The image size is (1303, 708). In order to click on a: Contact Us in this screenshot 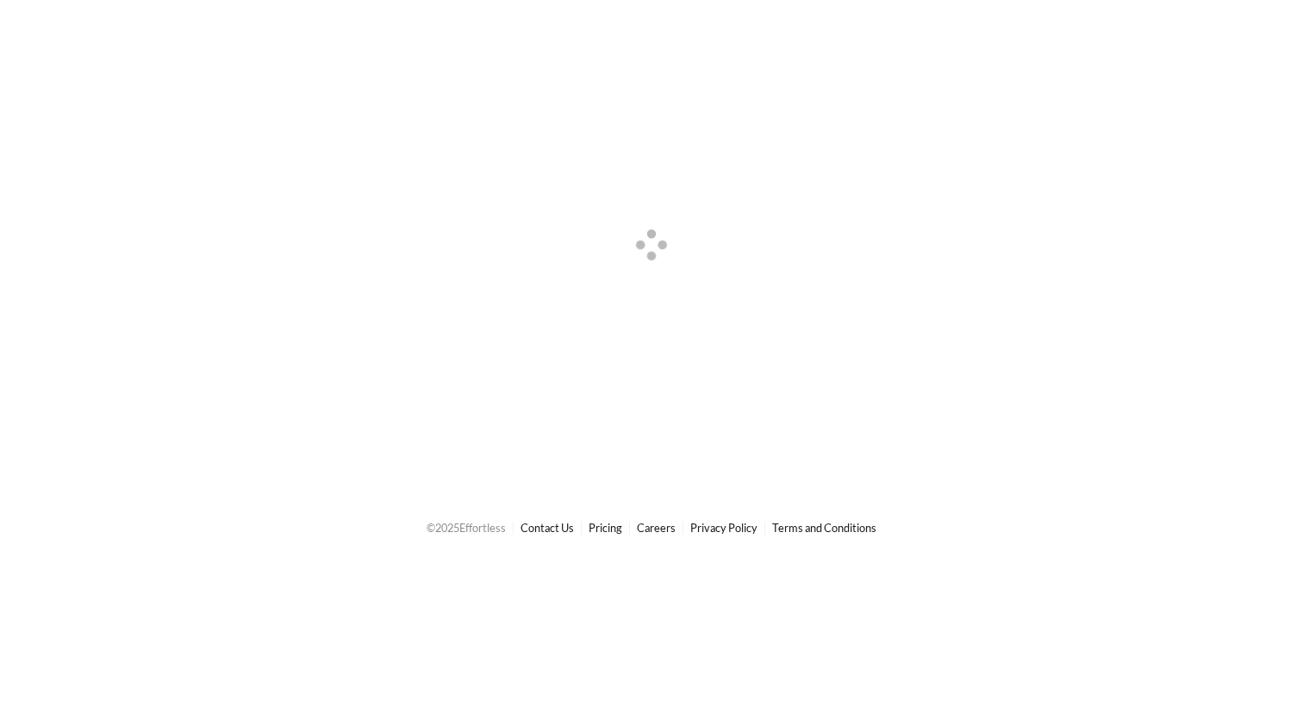, I will do `click(547, 528)`.